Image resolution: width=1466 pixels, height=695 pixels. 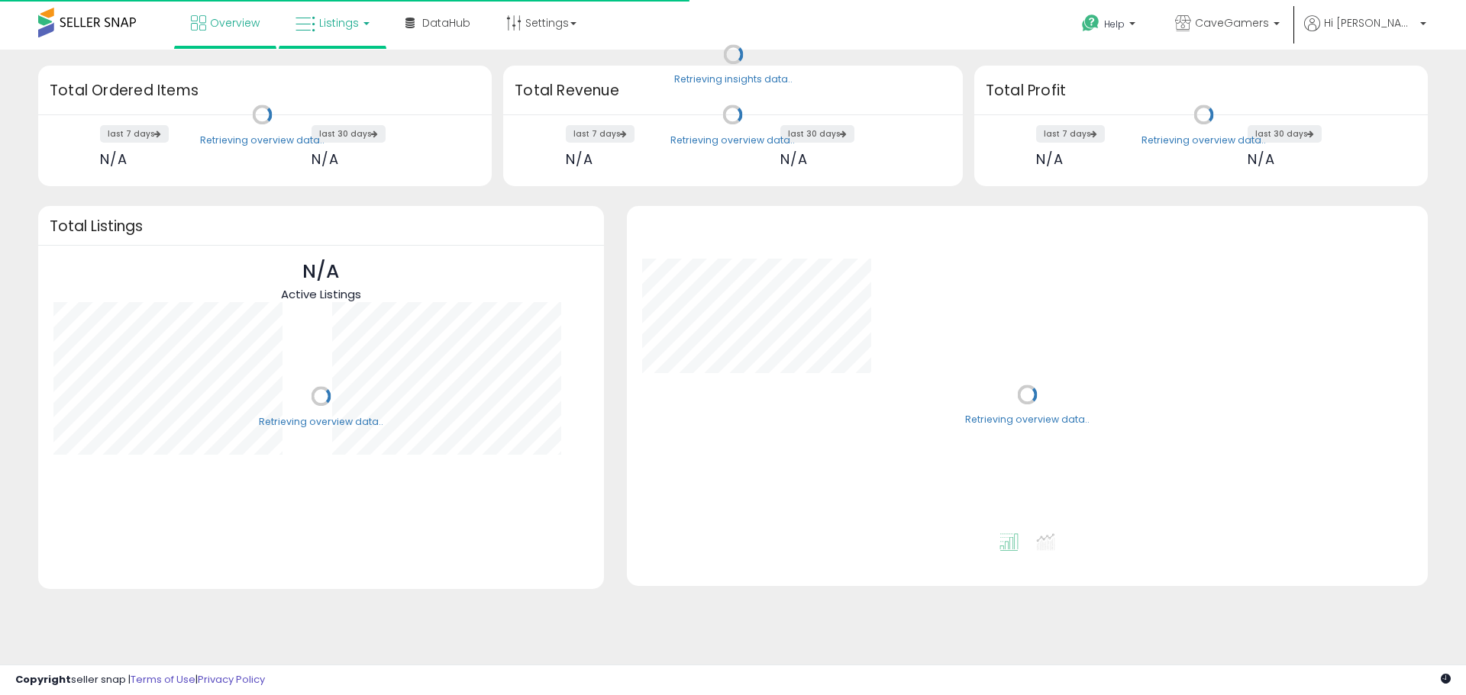 I want to click on strong: Copyright, so click(x=43, y=679).